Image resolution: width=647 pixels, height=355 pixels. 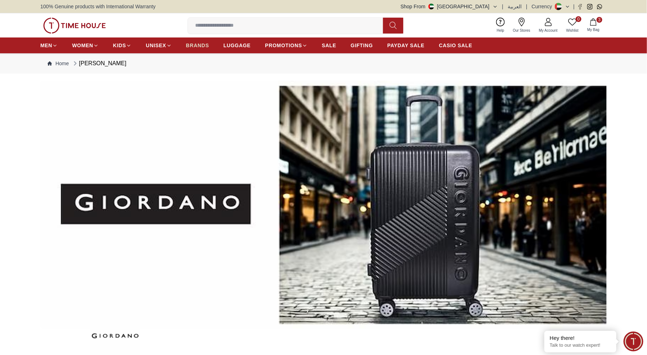 I want to click on a: MEN, so click(x=49, y=45).